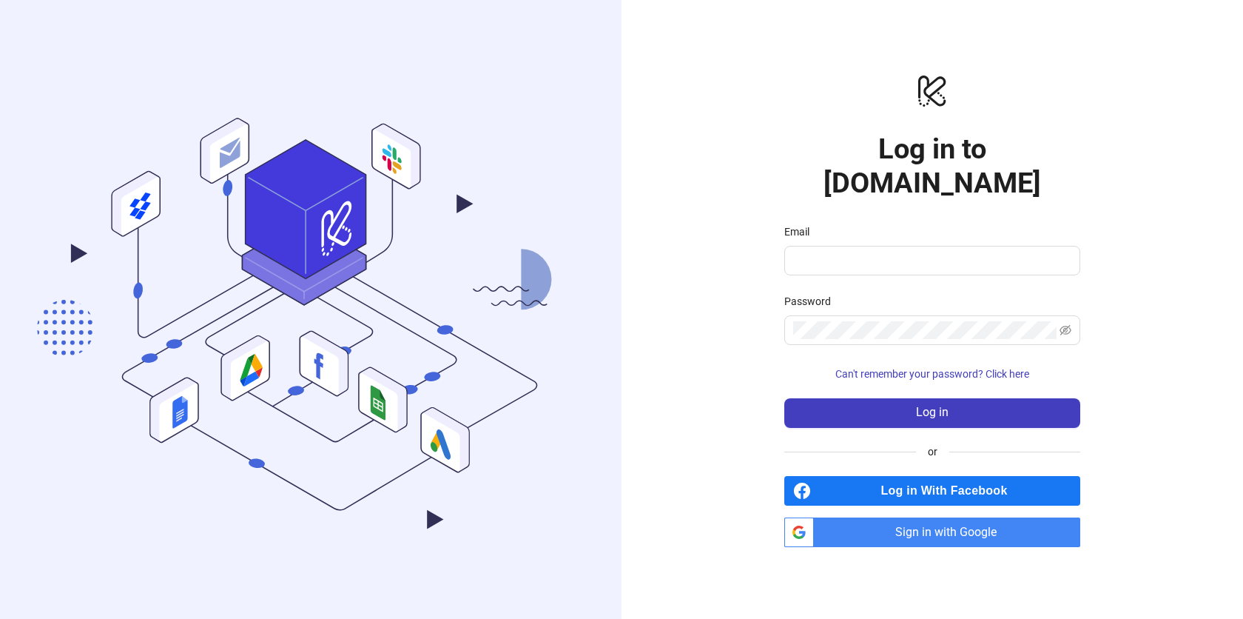  Describe the element at coordinates (1066, 330) in the screenshot. I see `span: eye-invisible` at that location.